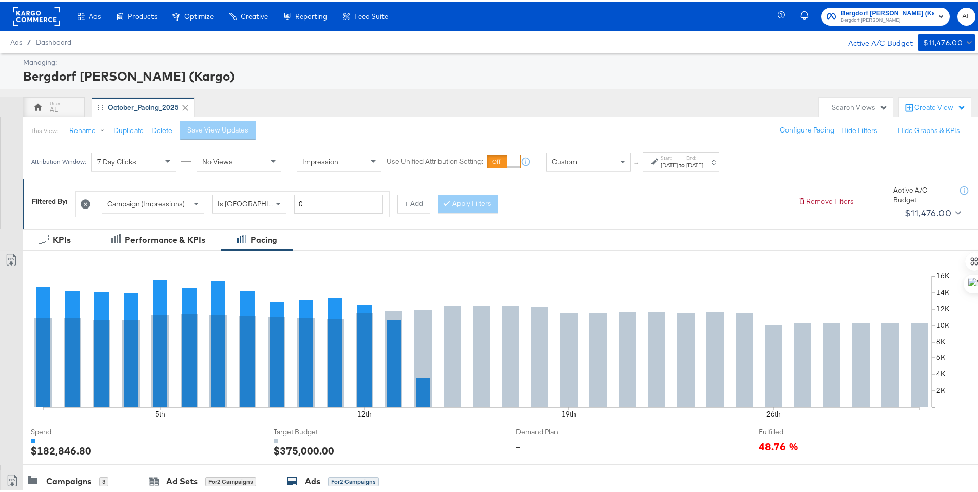 This screenshot has height=492, width=978. Describe the element at coordinates (311, 14) in the screenshot. I see `span: Reporting` at that location.